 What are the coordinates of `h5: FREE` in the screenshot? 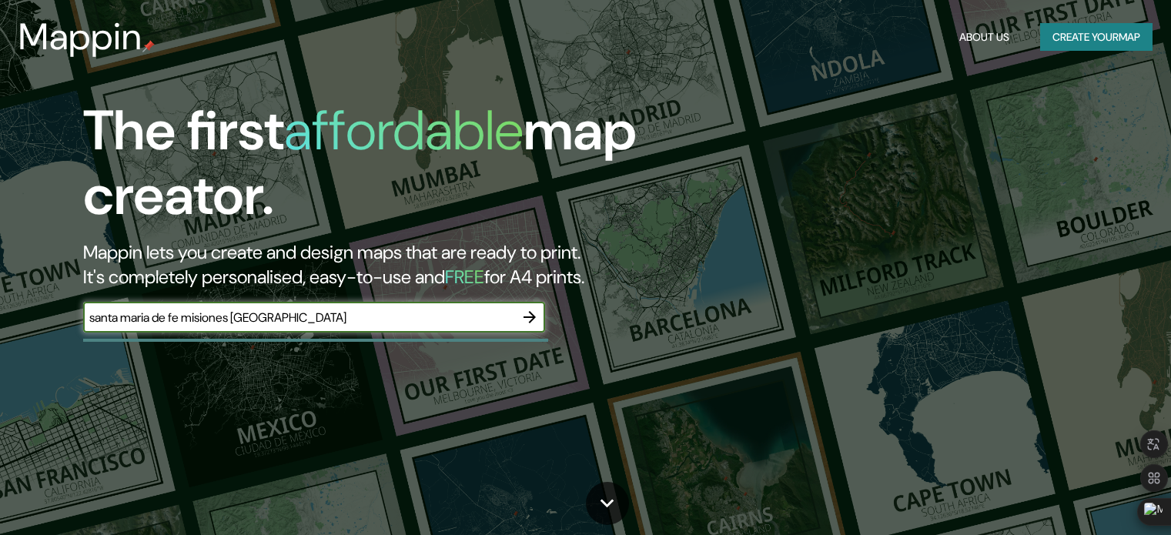 It's located at (464, 276).